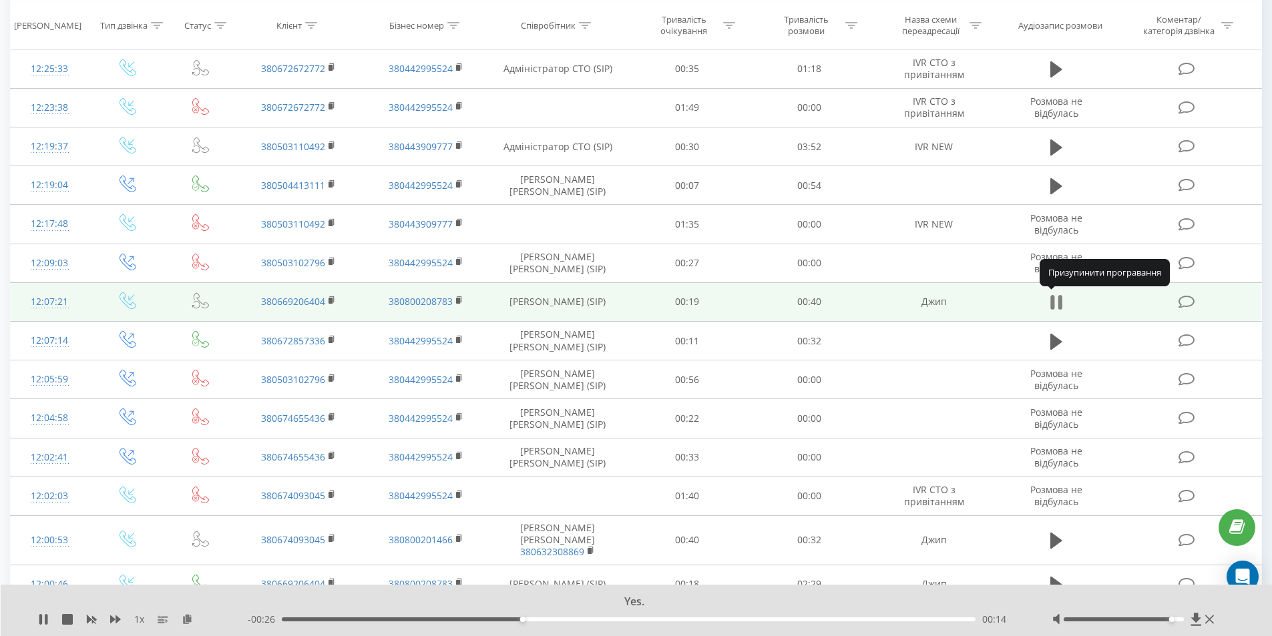 The width and height of the screenshot is (1272, 636). I want to click on td: 03:52, so click(809, 147).